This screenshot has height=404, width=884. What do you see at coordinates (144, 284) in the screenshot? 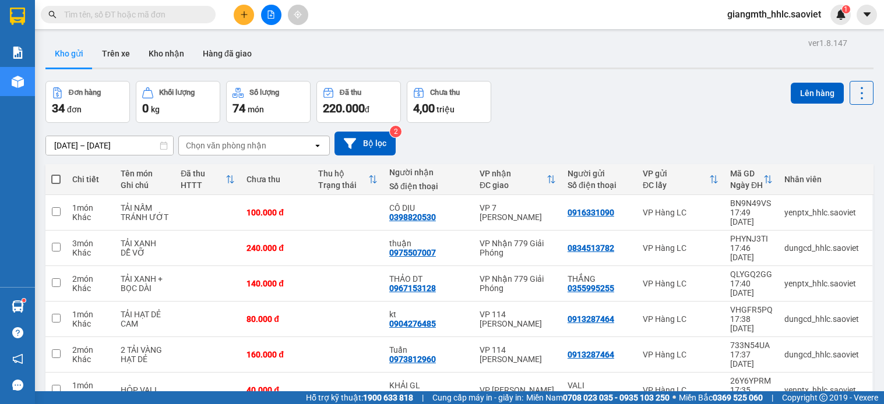
I see `div: TẢI XANH + BỌC DÀI` at bounding box center [144, 284].